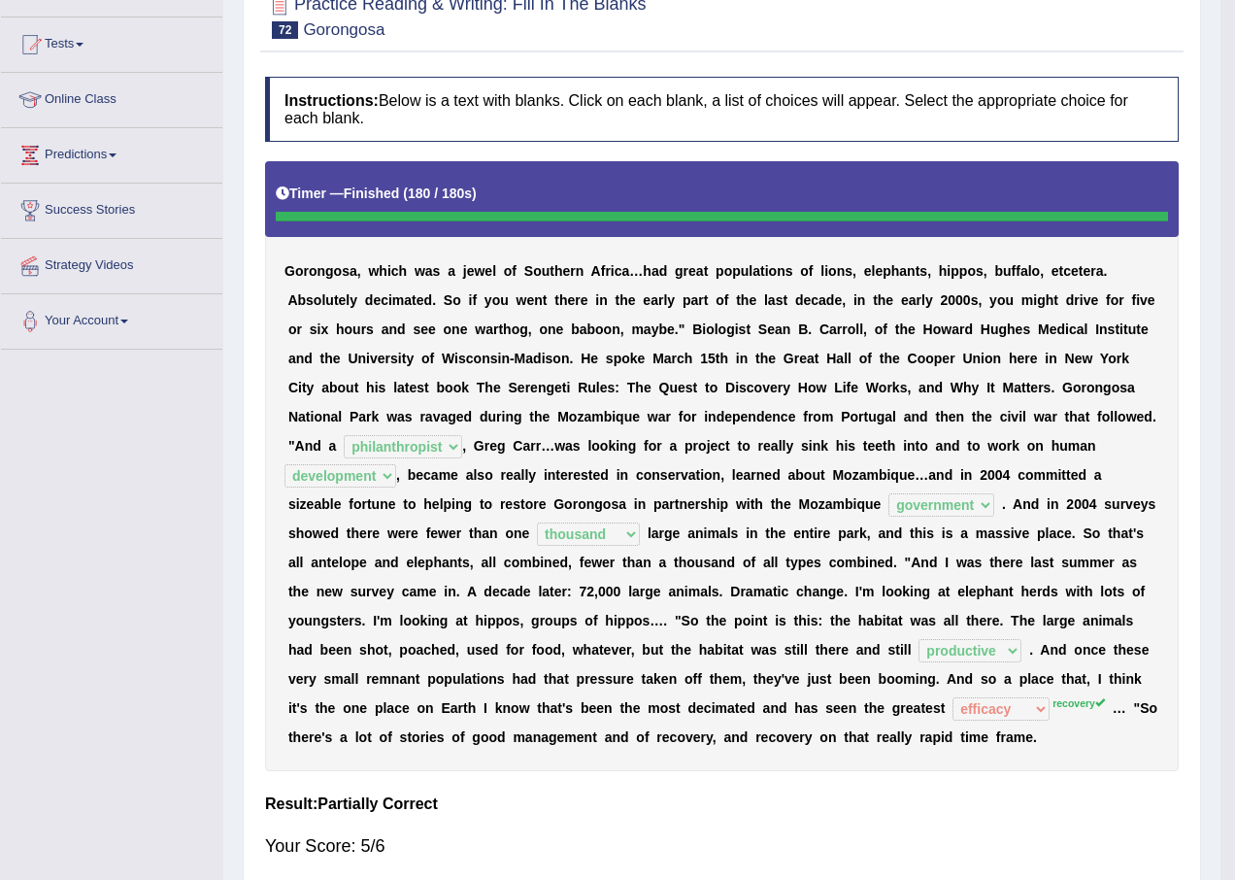 This screenshot has width=1235, height=880. I want to click on b: c, so click(815, 300).